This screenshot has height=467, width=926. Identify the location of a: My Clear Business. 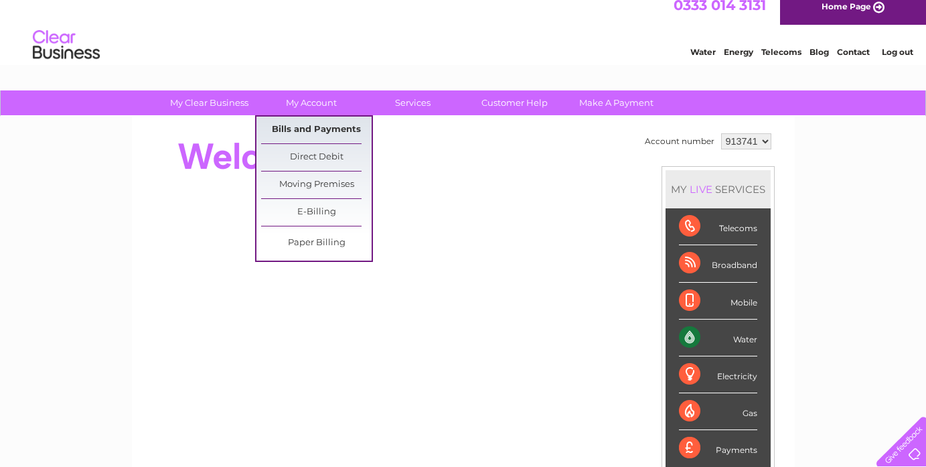
(209, 102).